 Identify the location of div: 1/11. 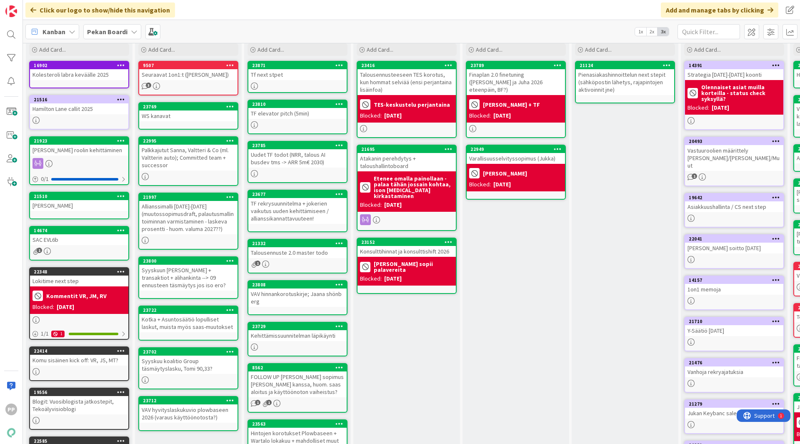
(79, 333).